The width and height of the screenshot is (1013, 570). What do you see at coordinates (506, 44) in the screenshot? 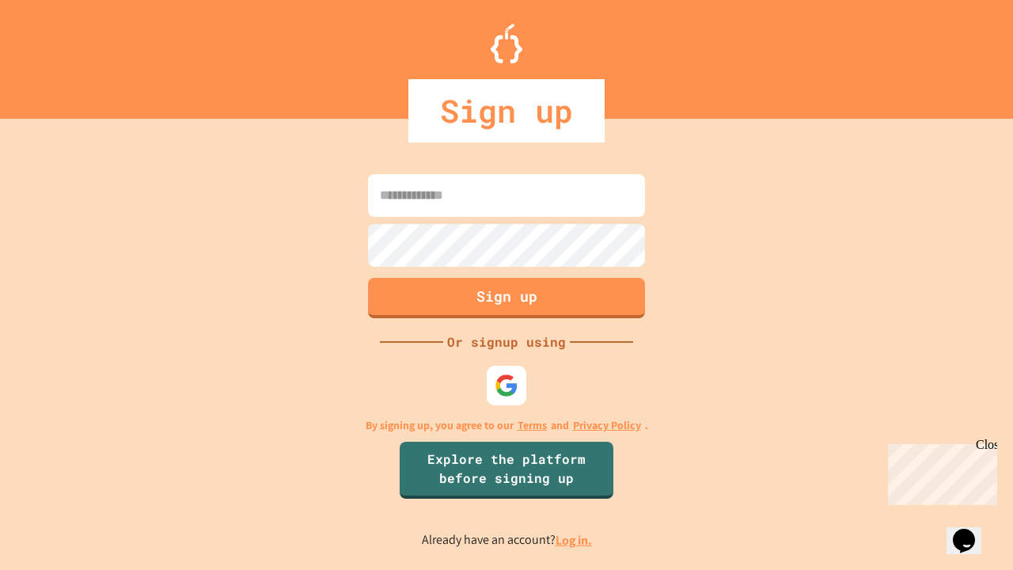
I see `img: Logo.svg` at bounding box center [506, 44].